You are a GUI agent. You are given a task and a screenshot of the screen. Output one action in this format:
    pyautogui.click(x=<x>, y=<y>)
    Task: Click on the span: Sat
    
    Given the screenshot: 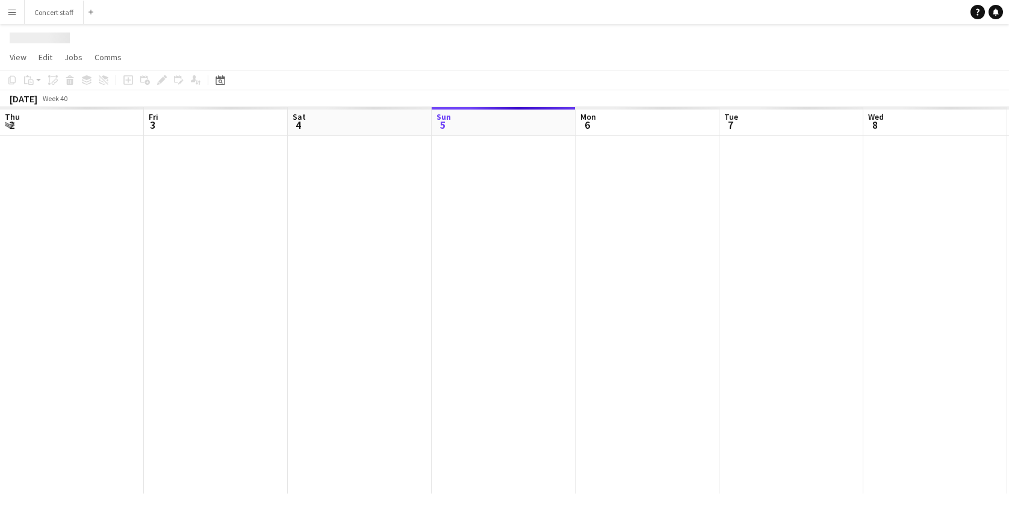 What is the action you would take?
    pyautogui.click(x=299, y=117)
    